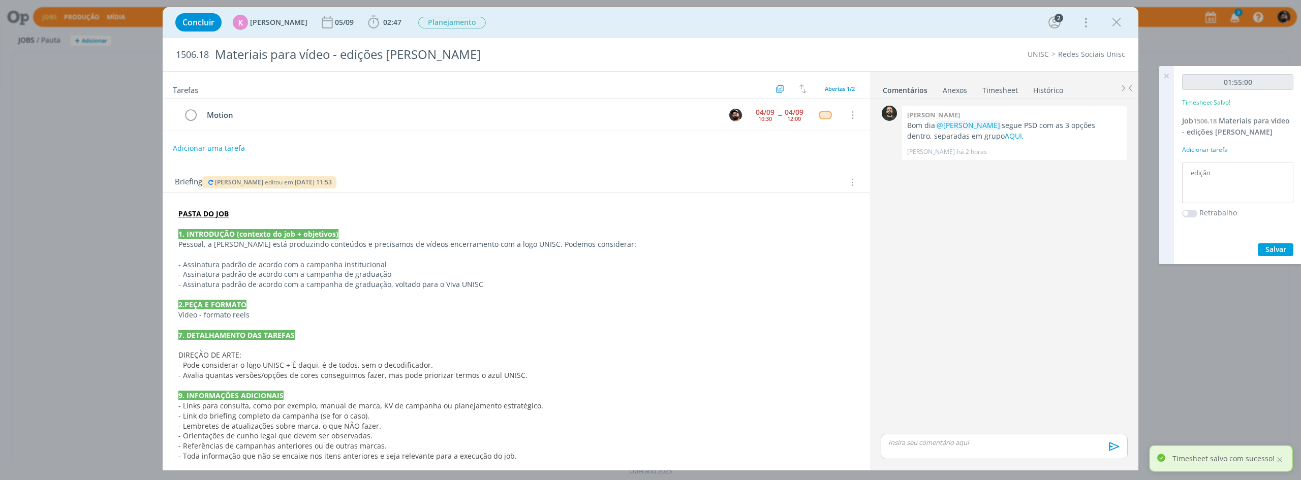 Image resolution: width=1301 pixels, height=480 pixels. I want to click on span: Abertas 1/2, so click(840, 88).